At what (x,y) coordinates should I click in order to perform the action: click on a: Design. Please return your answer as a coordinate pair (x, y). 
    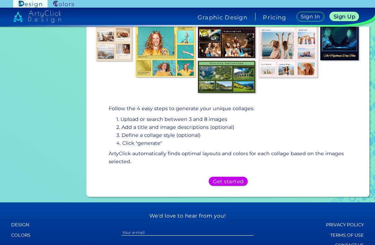
    Looking at the image, I should click on (47, 225).